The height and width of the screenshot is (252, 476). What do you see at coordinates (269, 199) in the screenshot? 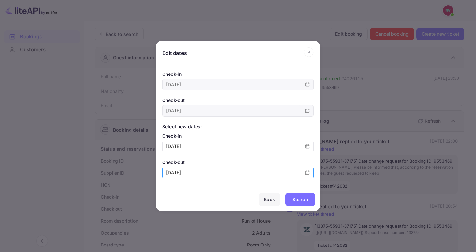
I see `div: Back` at bounding box center [269, 199].